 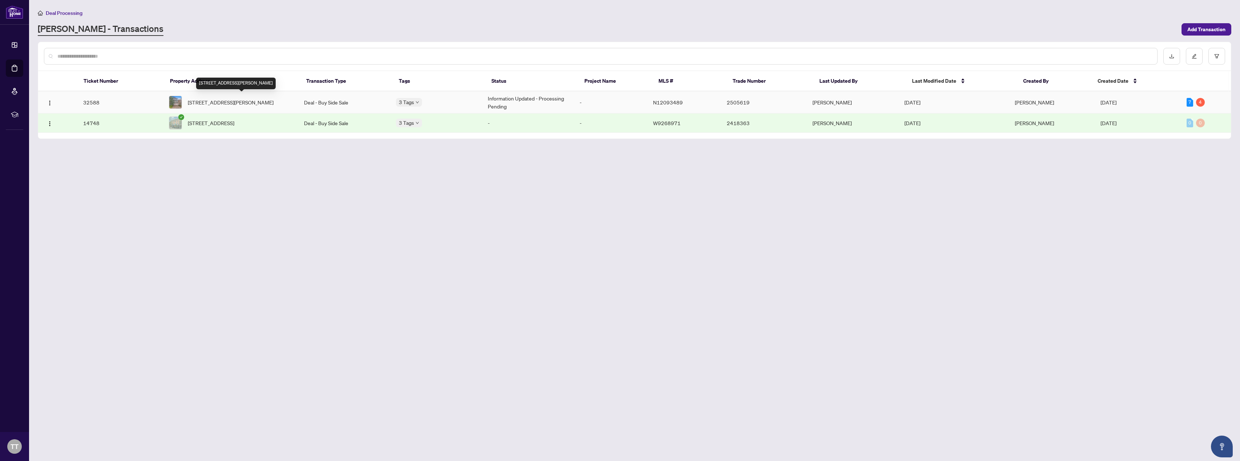 What do you see at coordinates (439, 81) in the screenshot?
I see `th: Tags` at bounding box center [439, 81].